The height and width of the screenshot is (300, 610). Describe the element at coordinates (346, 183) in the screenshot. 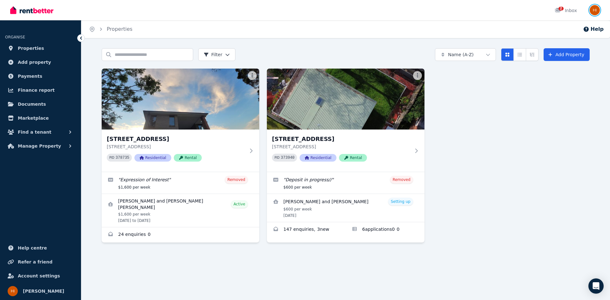

I see `a: Edit listing: Deposit in progress//` at that location.